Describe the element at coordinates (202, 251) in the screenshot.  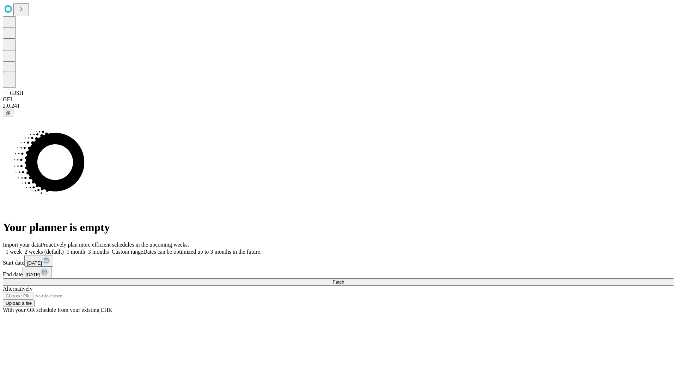
I see `span: Dates can be optimized up to 3 months in the future.` at that location.